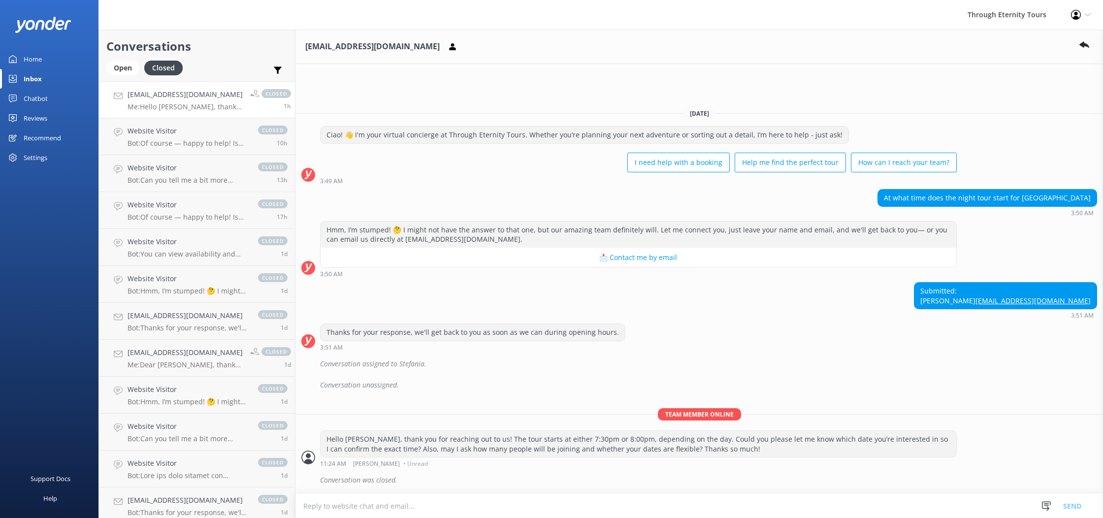  I want to click on div: Oct 01 2025 03:49am (UTC +02:00) Europe/Amsterdam, so click(638, 181).